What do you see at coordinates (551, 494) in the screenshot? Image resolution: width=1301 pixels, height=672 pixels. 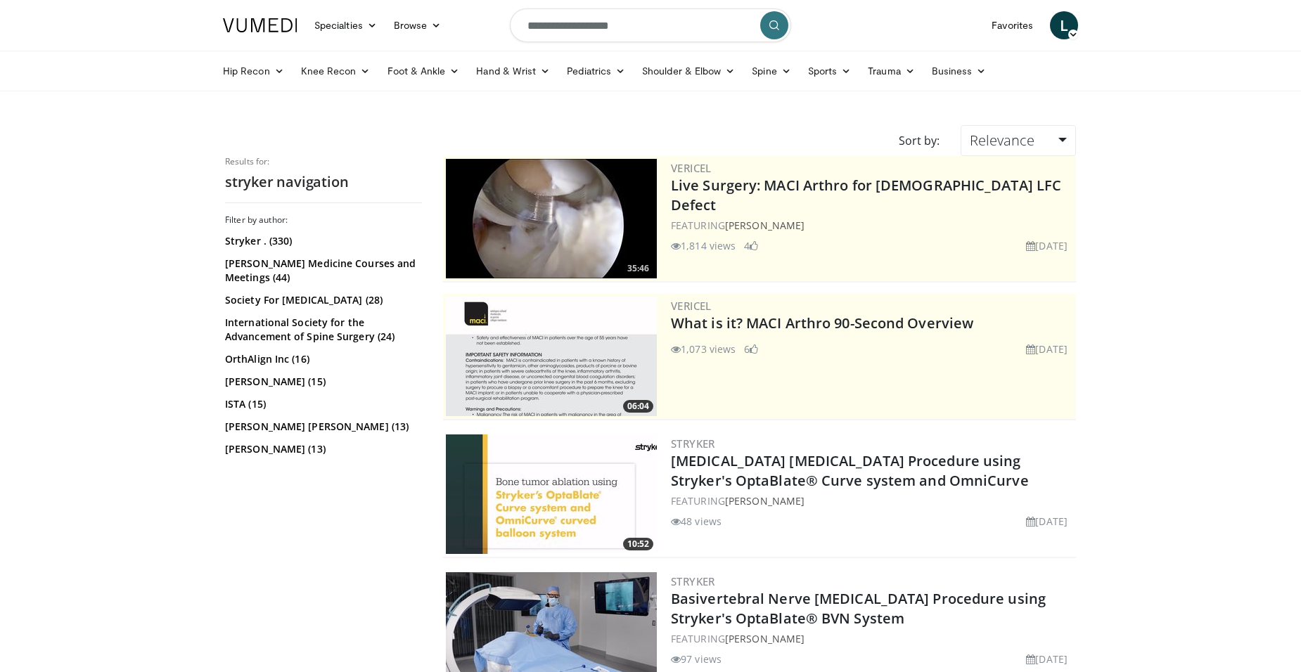 I see `a: 10:52` at bounding box center [551, 494].